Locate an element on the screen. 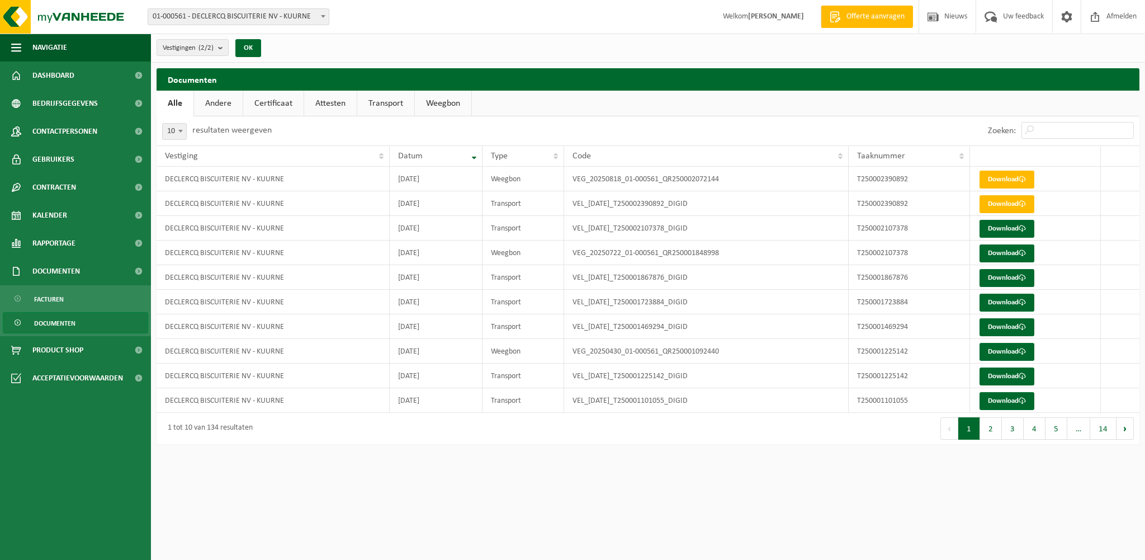  span: Kalender is located at coordinates (50, 215).